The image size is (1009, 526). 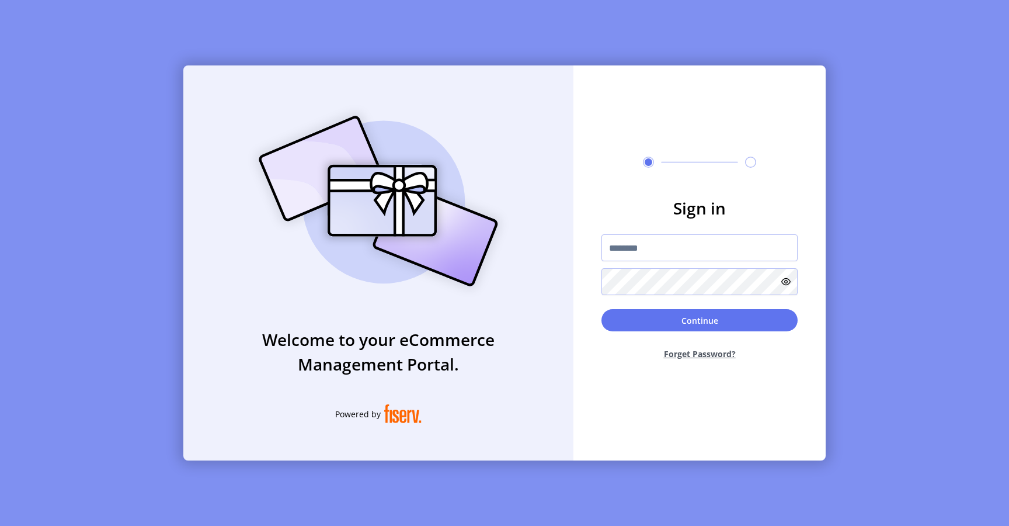 What do you see at coordinates (378, 201) in the screenshot?
I see `img: card_Illustration.svg` at bounding box center [378, 201].